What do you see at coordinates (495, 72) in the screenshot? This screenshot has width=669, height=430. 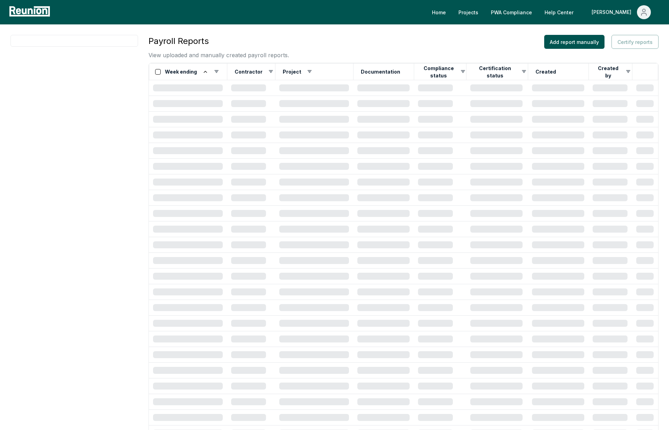 I see `button: Certification status` at bounding box center [495, 72].